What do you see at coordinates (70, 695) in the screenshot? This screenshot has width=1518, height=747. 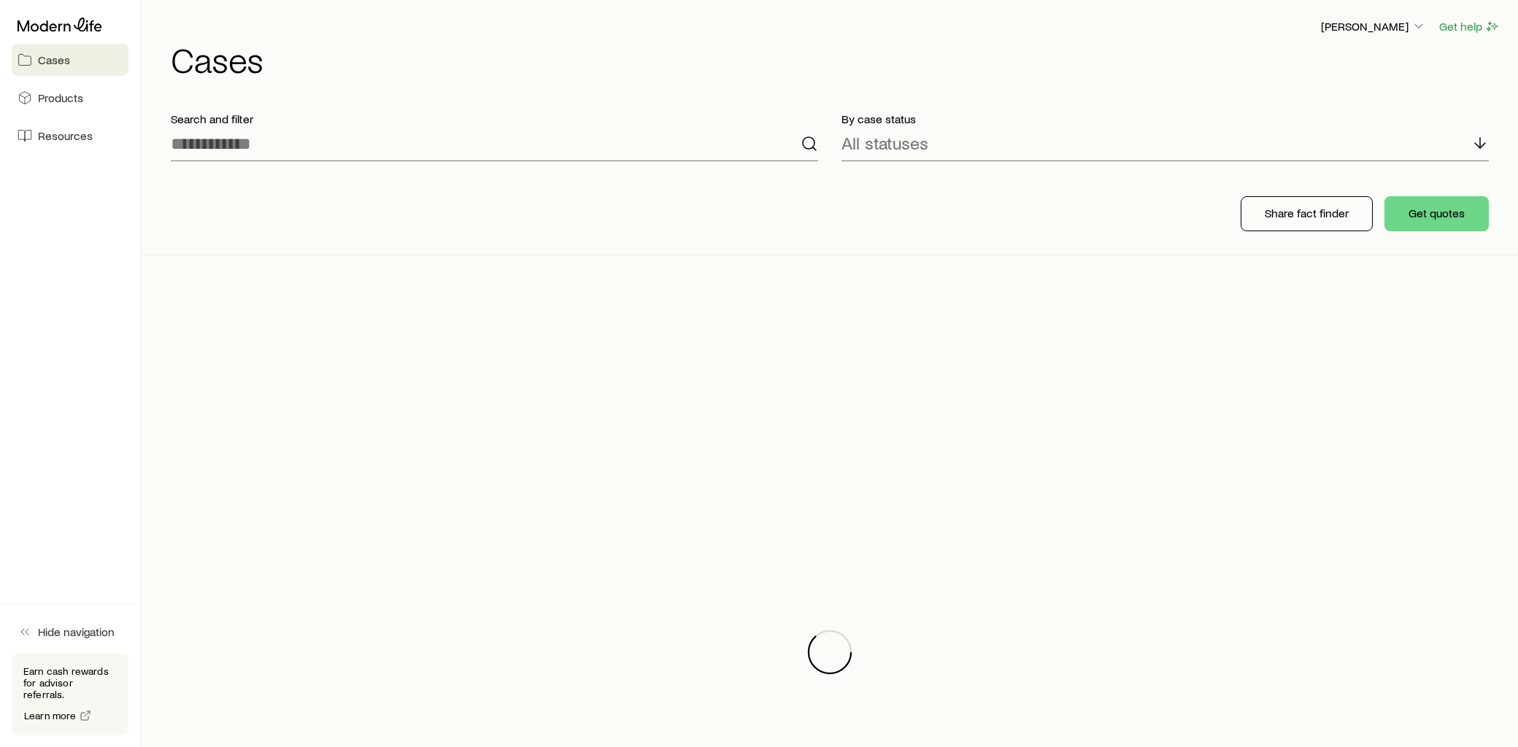 I see `div: Earn cash rewards for advisor referrals.Learn more` at bounding box center [70, 695].